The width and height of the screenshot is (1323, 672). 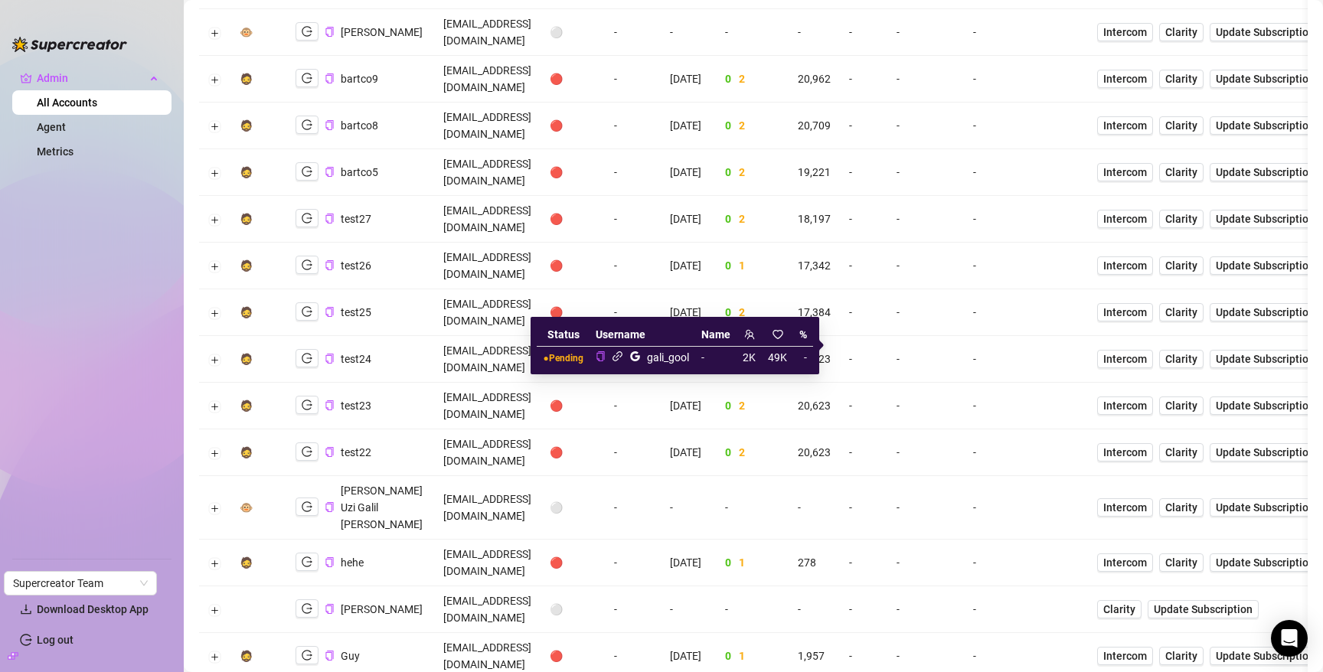 What do you see at coordinates (359, 126) in the screenshot?
I see `span: bartco8` at bounding box center [359, 126].